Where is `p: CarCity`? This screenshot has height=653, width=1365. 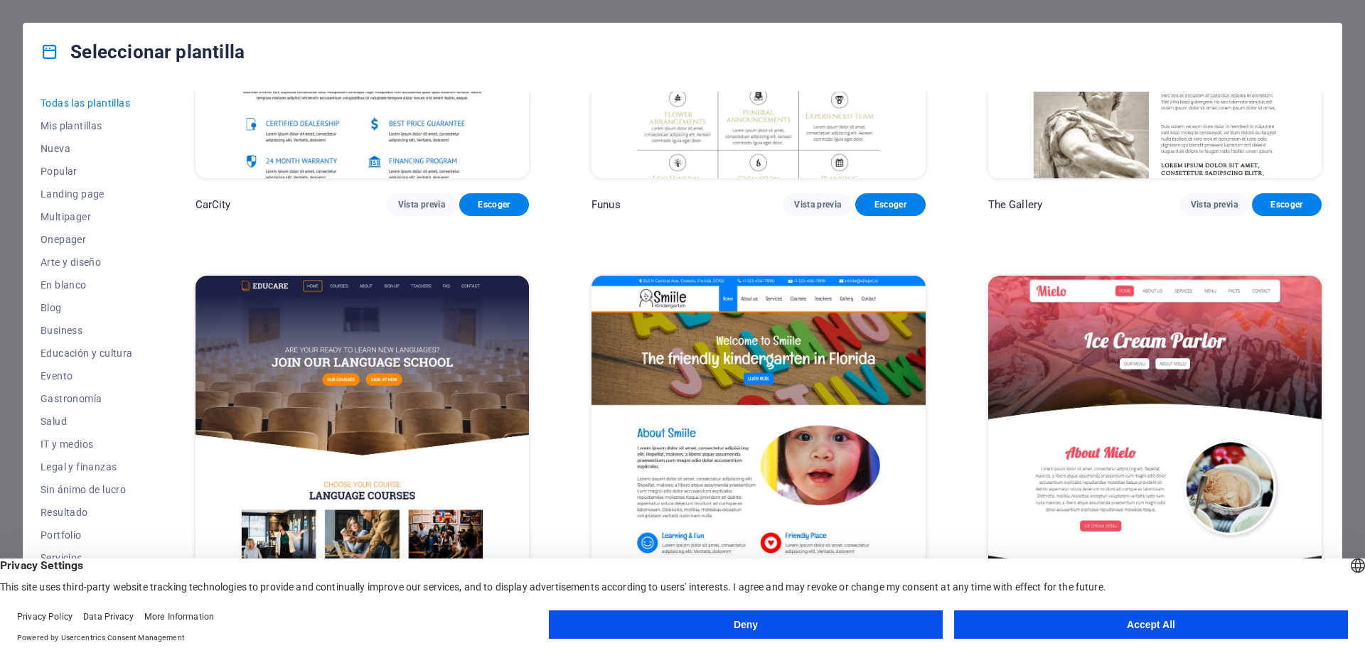
p: CarCity is located at coordinates (213, 205).